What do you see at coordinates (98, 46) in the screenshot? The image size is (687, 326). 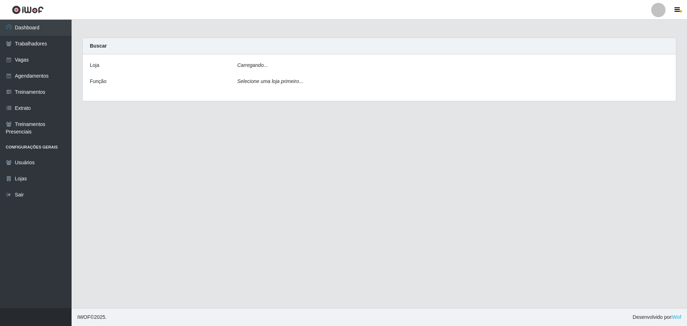 I see `strong: Buscar` at bounding box center [98, 46].